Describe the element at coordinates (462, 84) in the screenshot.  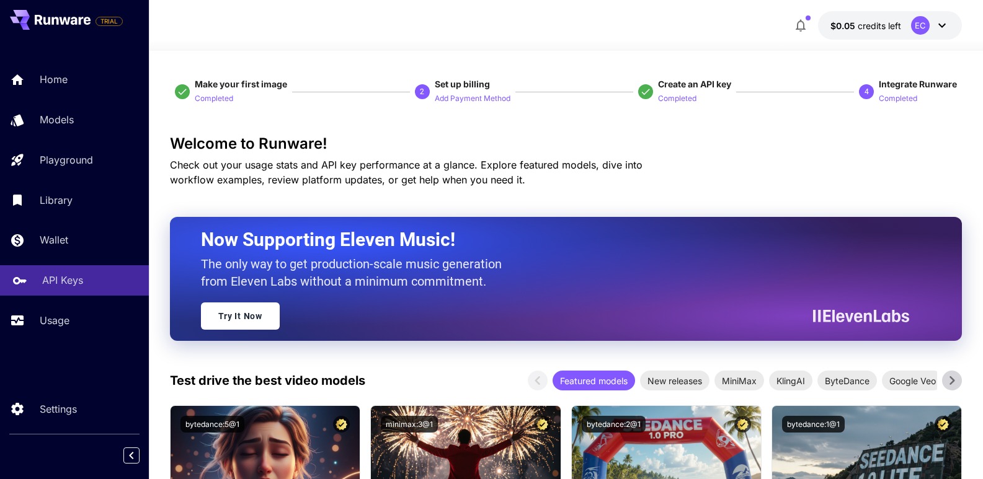
I see `span: Set up billing` at that location.